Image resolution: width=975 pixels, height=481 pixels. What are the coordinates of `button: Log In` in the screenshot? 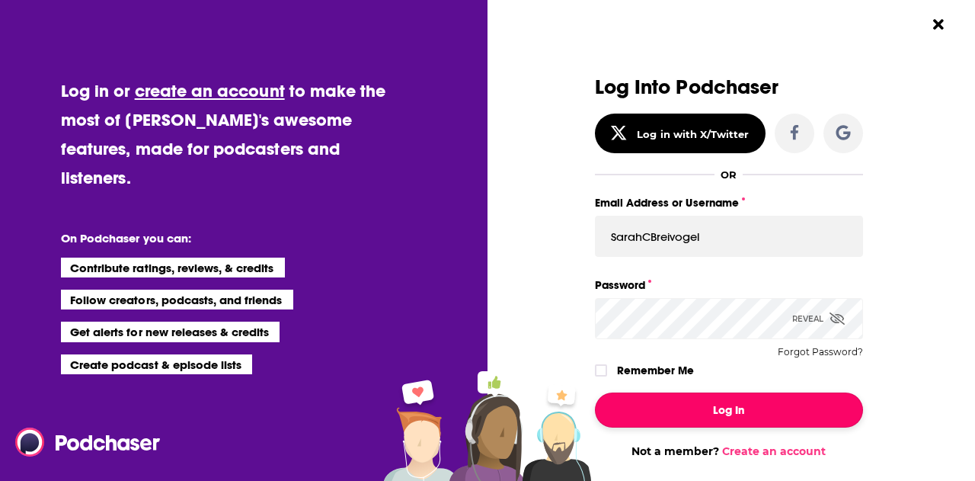 It's located at (729, 410).